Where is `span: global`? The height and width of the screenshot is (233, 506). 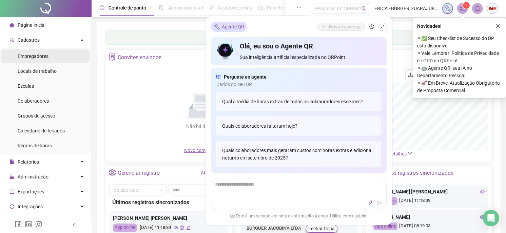
span: global is located at coordinates (182, 228).